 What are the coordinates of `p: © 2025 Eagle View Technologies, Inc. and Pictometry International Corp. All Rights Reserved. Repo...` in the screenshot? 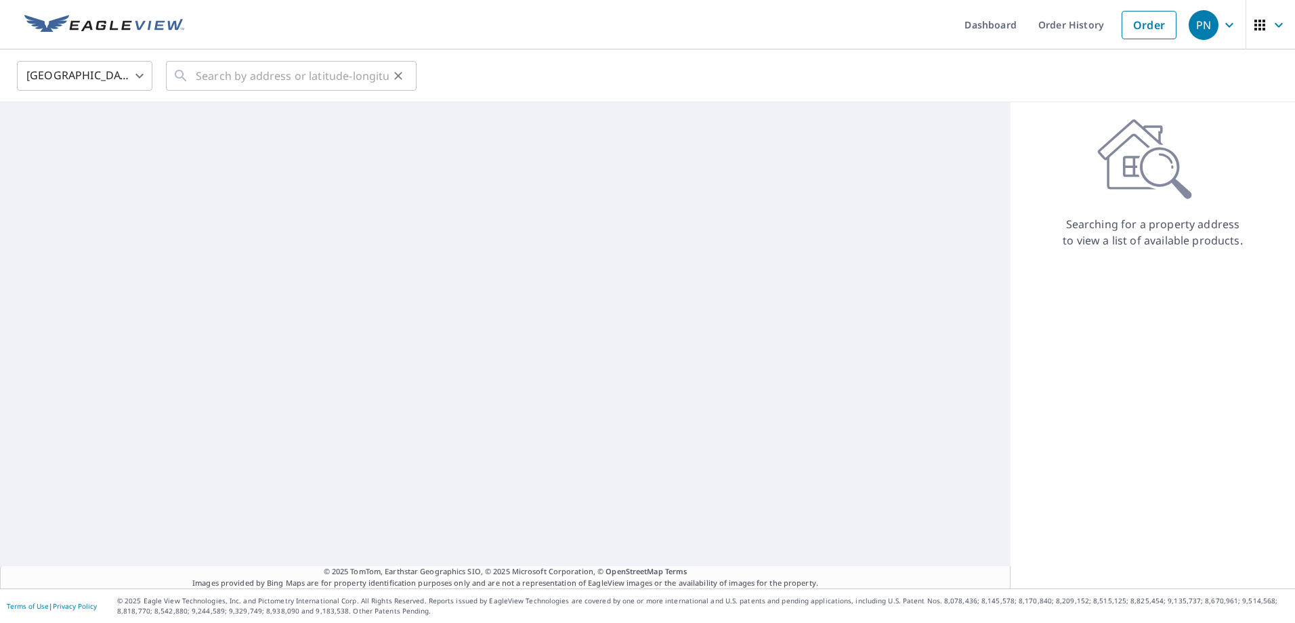 It's located at (702, 606).